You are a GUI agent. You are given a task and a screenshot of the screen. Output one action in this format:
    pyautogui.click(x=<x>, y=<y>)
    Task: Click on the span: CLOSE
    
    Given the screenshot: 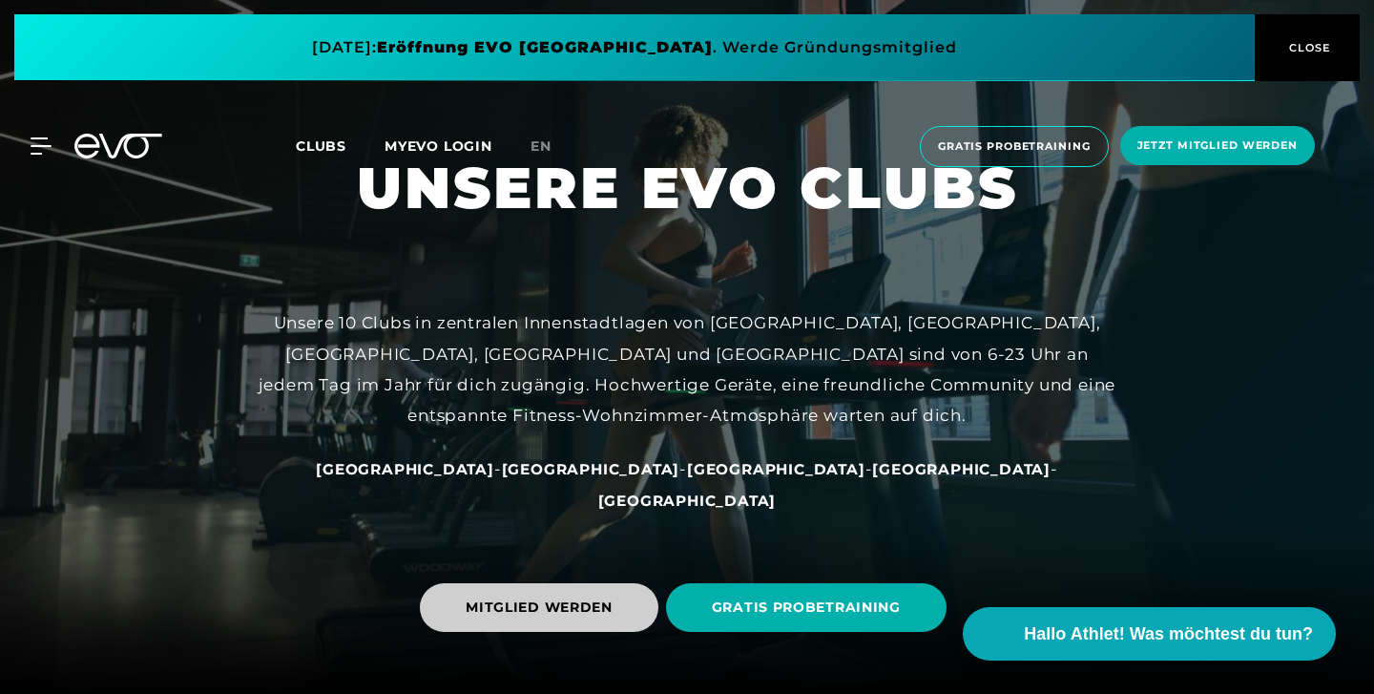 What is the action you would take?
    pyautogui.click(x=1307, y=48)
    